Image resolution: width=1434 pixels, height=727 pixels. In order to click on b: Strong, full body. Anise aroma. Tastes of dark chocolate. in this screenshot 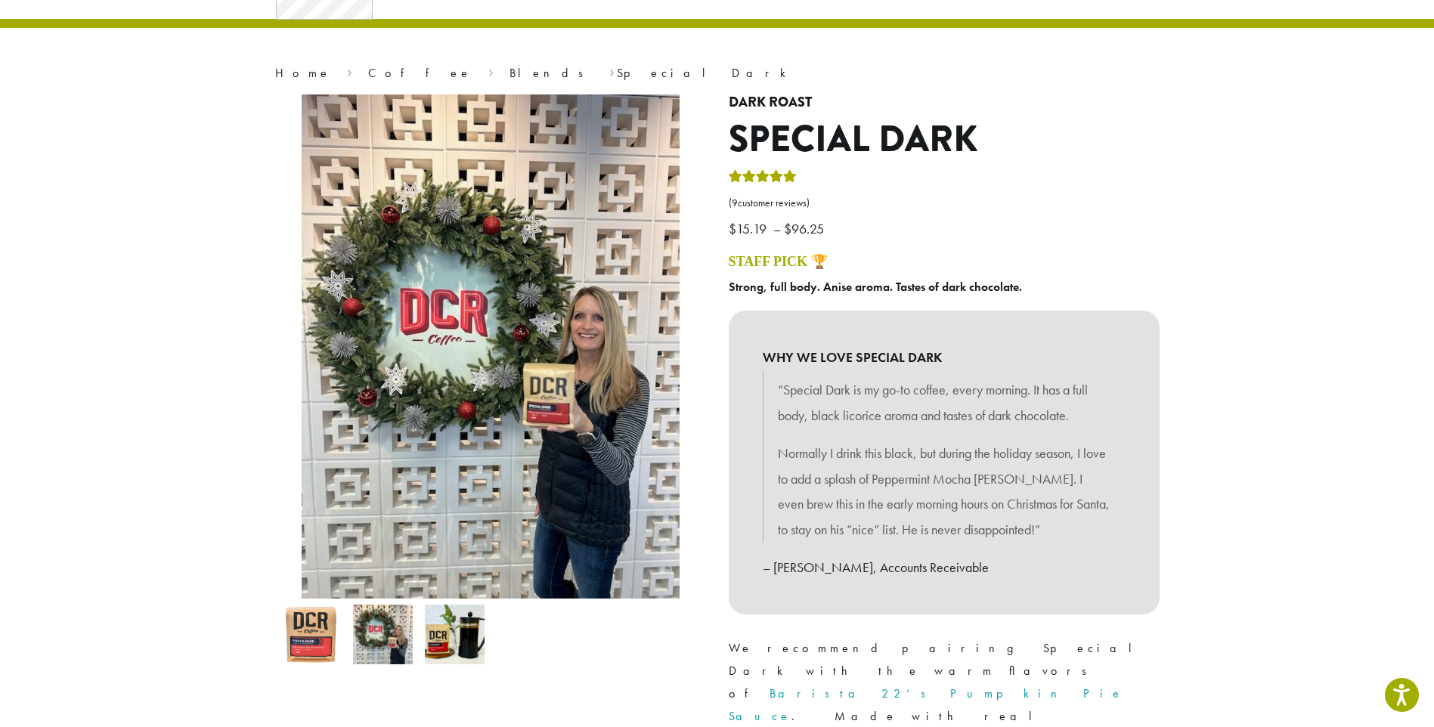, I will do `click(875, 286)`.